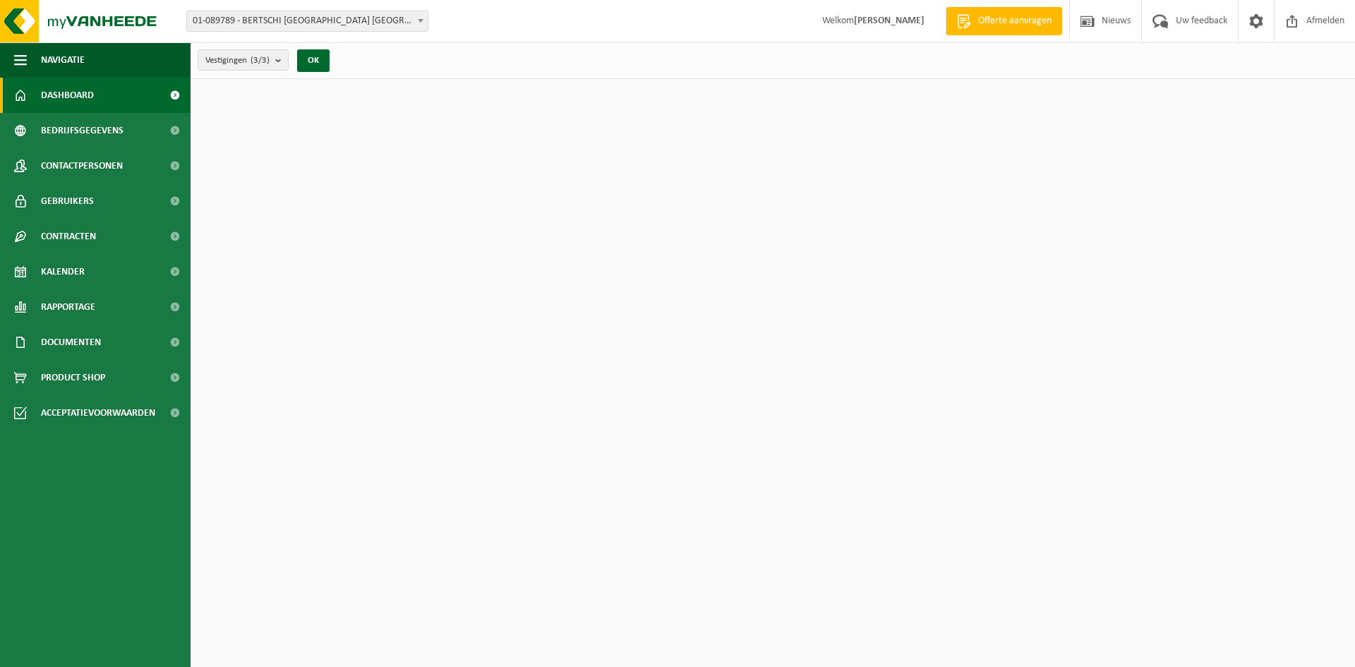 Image resolution: width=1355 pixels, height=667 pixels. I want to click on count: (3/3), so click(260, 60).